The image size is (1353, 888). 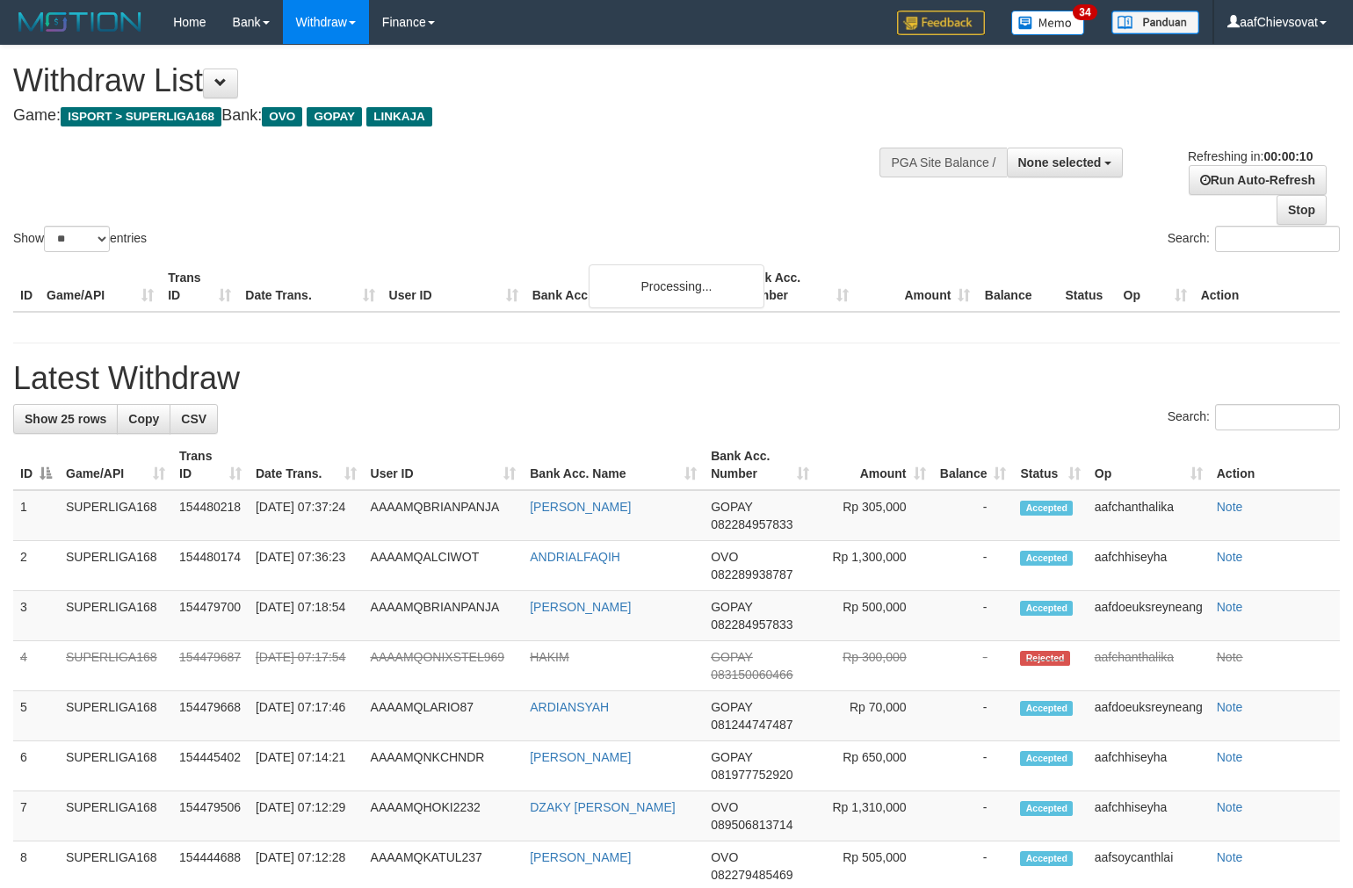 I want to click on td: 154445402, so click(x=210, y=766).